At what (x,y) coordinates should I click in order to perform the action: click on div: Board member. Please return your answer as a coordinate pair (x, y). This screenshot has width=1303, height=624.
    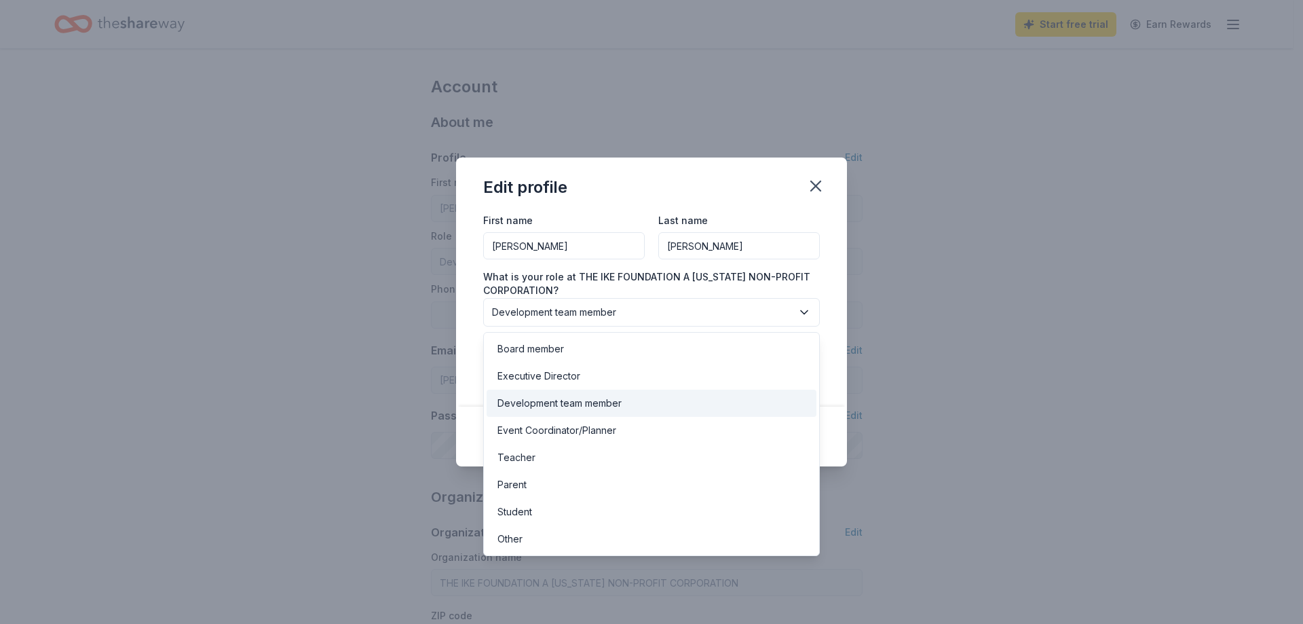
    Looking at the image, I should click on (531, 349).